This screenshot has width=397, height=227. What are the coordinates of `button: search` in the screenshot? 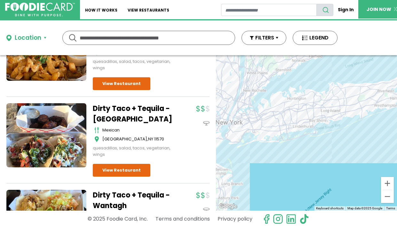 It's located at (325, 10).